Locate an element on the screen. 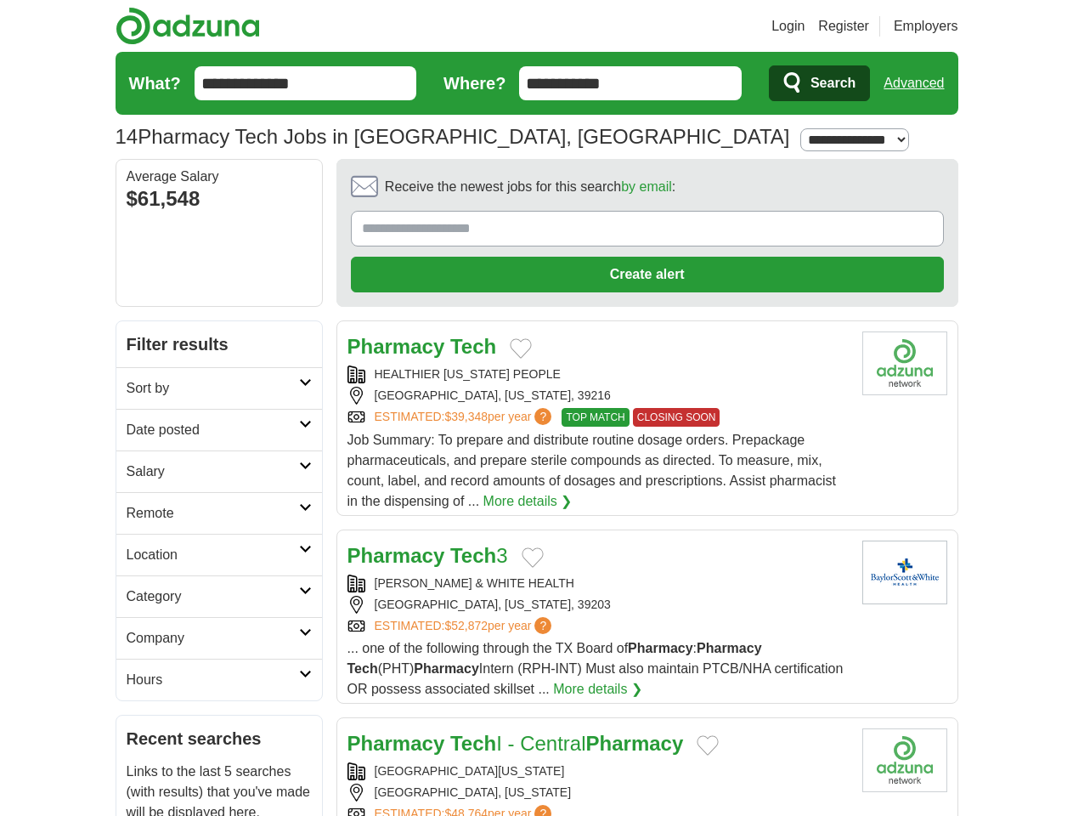 The width and height of the screenshot is (1073, 816). a: Advanced is located at coordinates (913, 83).